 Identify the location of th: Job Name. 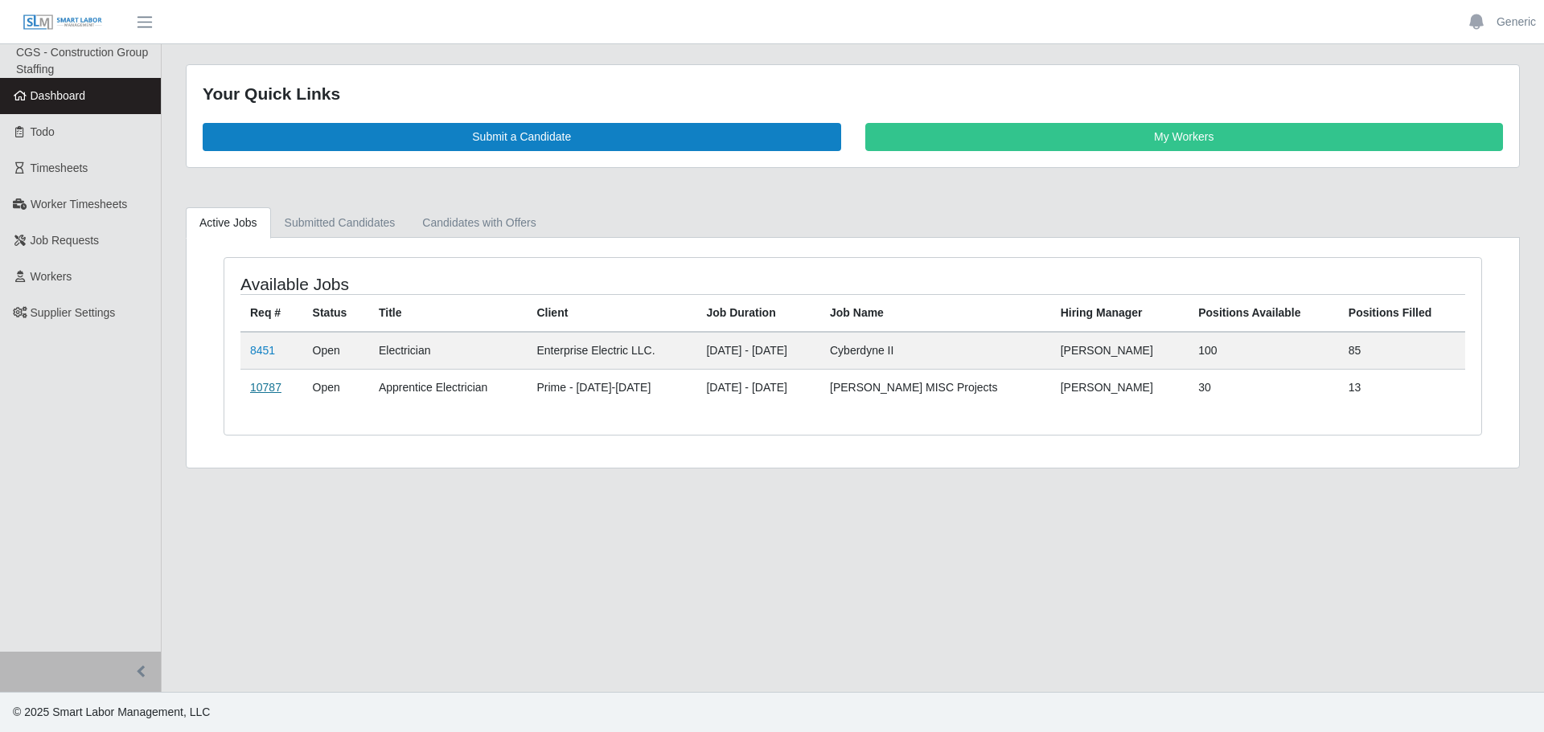
(935, 313).